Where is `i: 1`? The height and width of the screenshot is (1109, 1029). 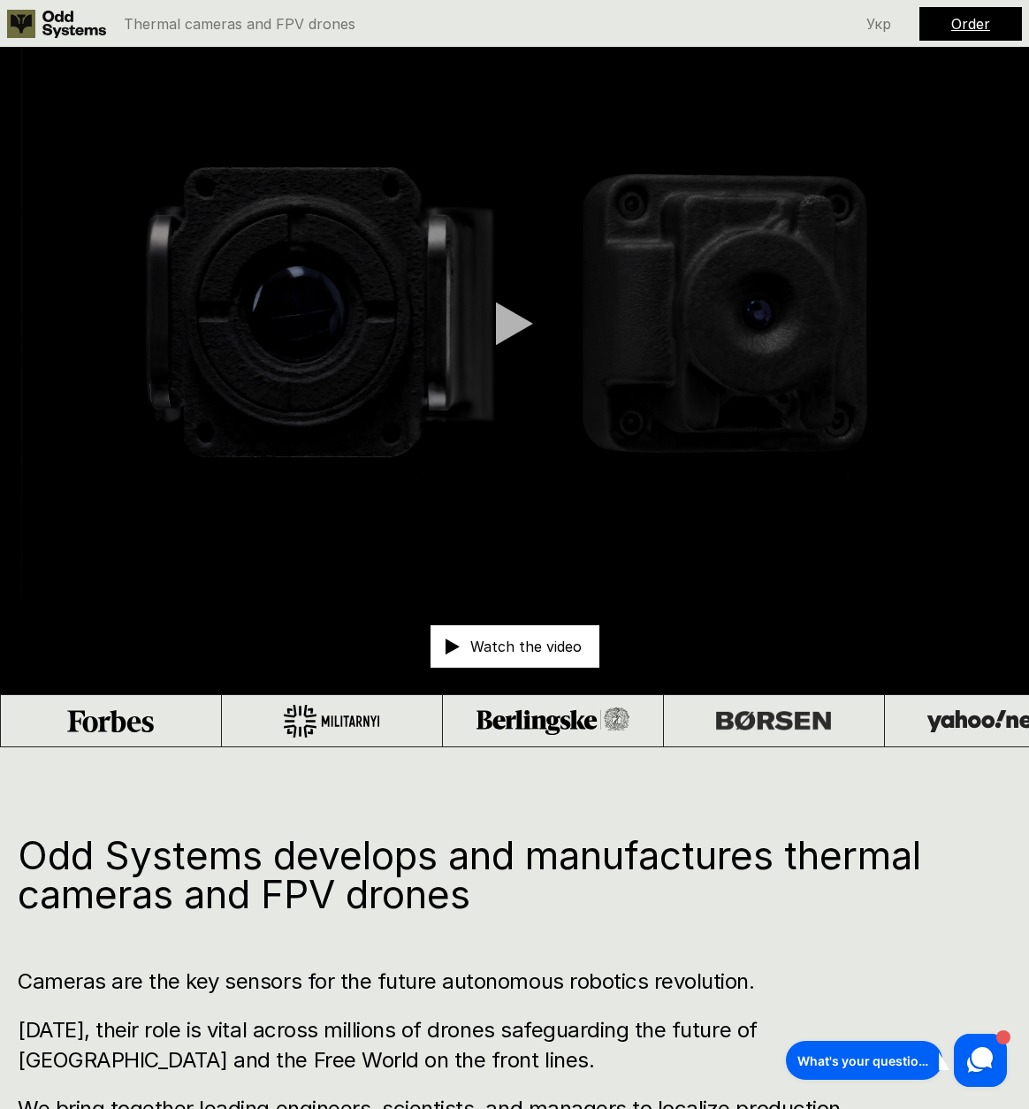 i: 1 is located at coordinates (222, 8).